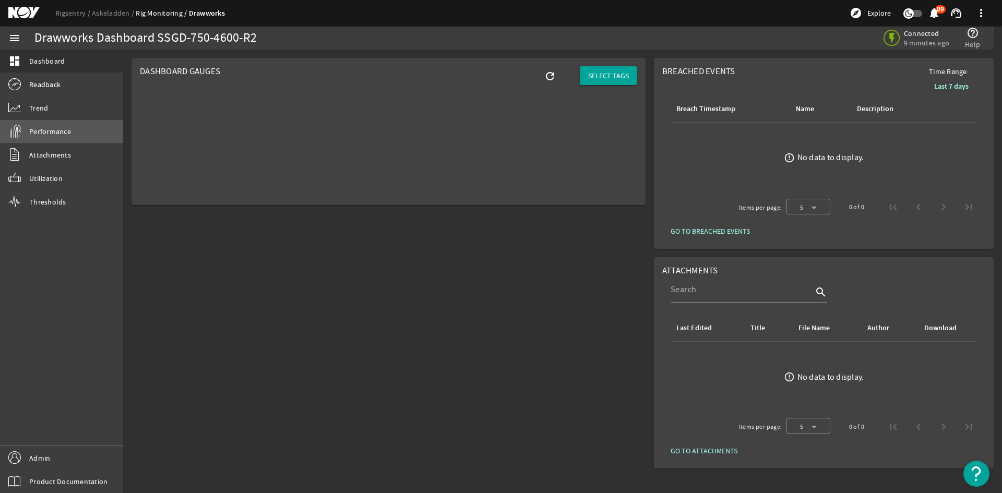 Image resolution: width=1002 pixels, height=493 pixels. What do you see at coordinates (710, 231) in the screenshot?
I see `span: GO TO BREACHED EVENTS` at bounding box center [710, 231].